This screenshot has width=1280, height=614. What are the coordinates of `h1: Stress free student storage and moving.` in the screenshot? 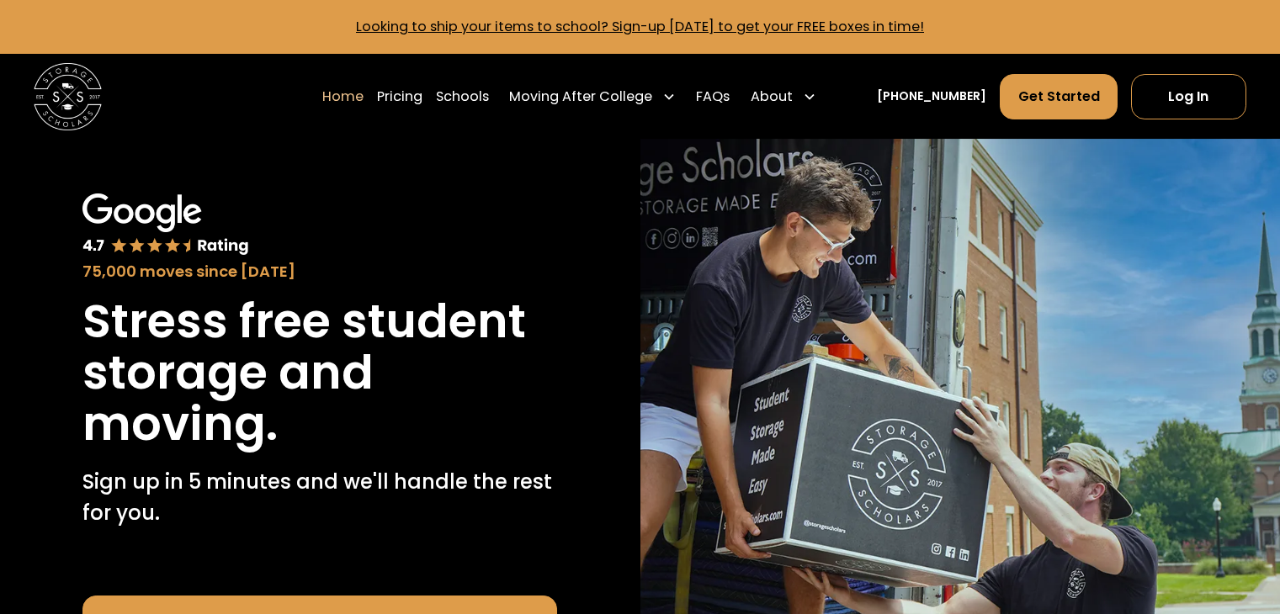 It's located at (320, 373).